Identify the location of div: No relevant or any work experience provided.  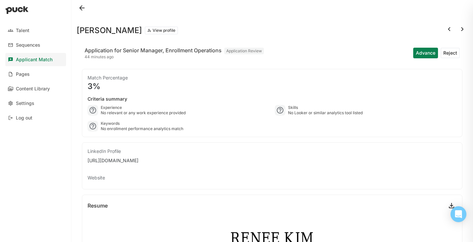
(143, 113).